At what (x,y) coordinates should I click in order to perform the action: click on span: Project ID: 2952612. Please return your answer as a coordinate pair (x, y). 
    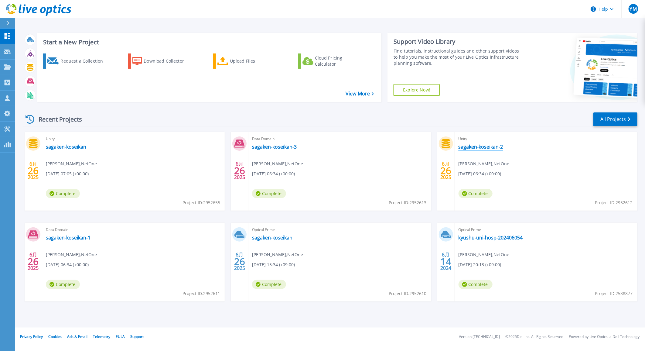
    Looking at the image, I should click on (614, 202).